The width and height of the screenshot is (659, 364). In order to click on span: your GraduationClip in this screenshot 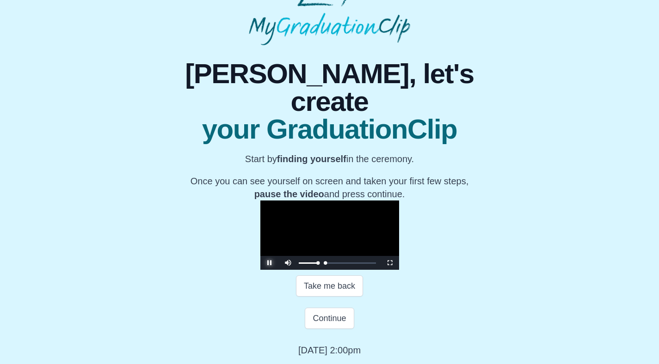, I will do `click(329, 129)`.